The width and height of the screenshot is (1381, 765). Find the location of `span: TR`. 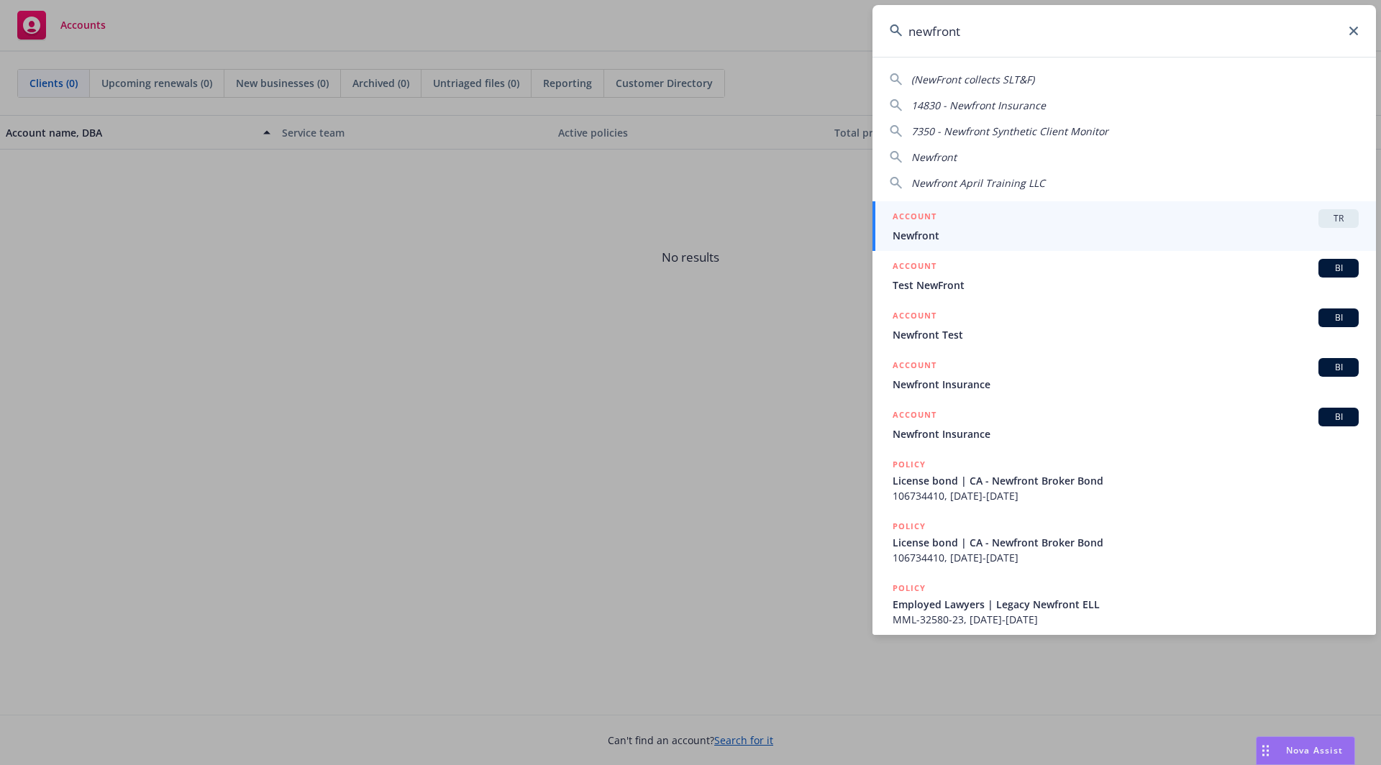

span: TR is located at coordinates (1338, 219).